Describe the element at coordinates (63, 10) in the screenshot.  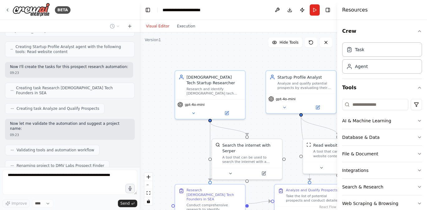
I see `div: BETA` at that location.